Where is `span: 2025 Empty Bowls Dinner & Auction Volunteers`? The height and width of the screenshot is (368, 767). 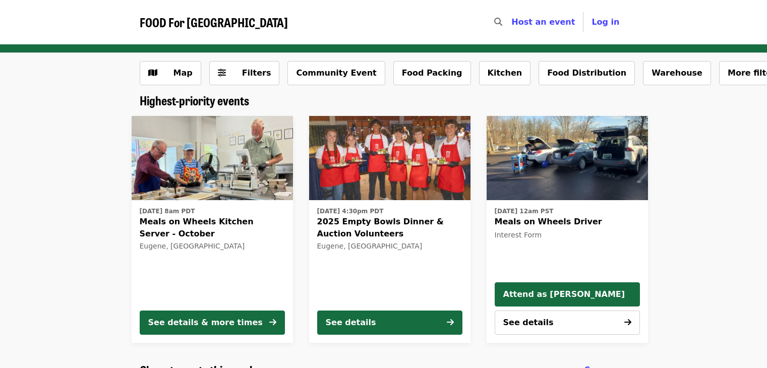
span: 2025 Empty Bowls Dinner & Auction Volunteers is located at coordinates (390, 228).